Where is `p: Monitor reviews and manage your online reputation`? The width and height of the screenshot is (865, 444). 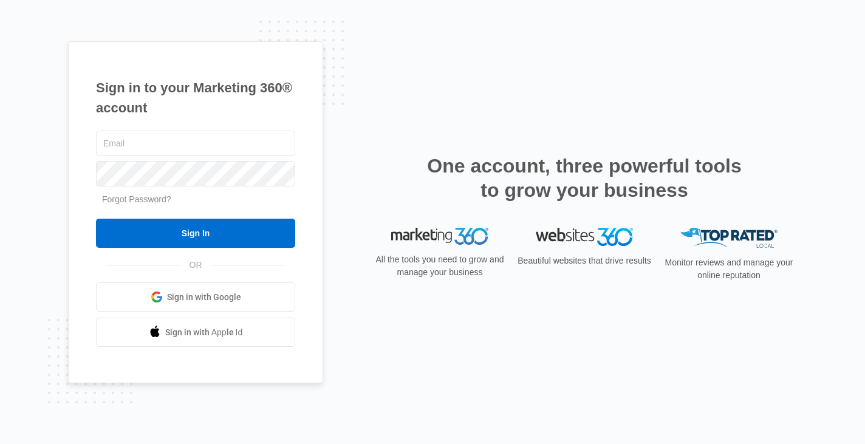
p: Monitor reviews and manage your online reputation is located at coordinates (729, 269).